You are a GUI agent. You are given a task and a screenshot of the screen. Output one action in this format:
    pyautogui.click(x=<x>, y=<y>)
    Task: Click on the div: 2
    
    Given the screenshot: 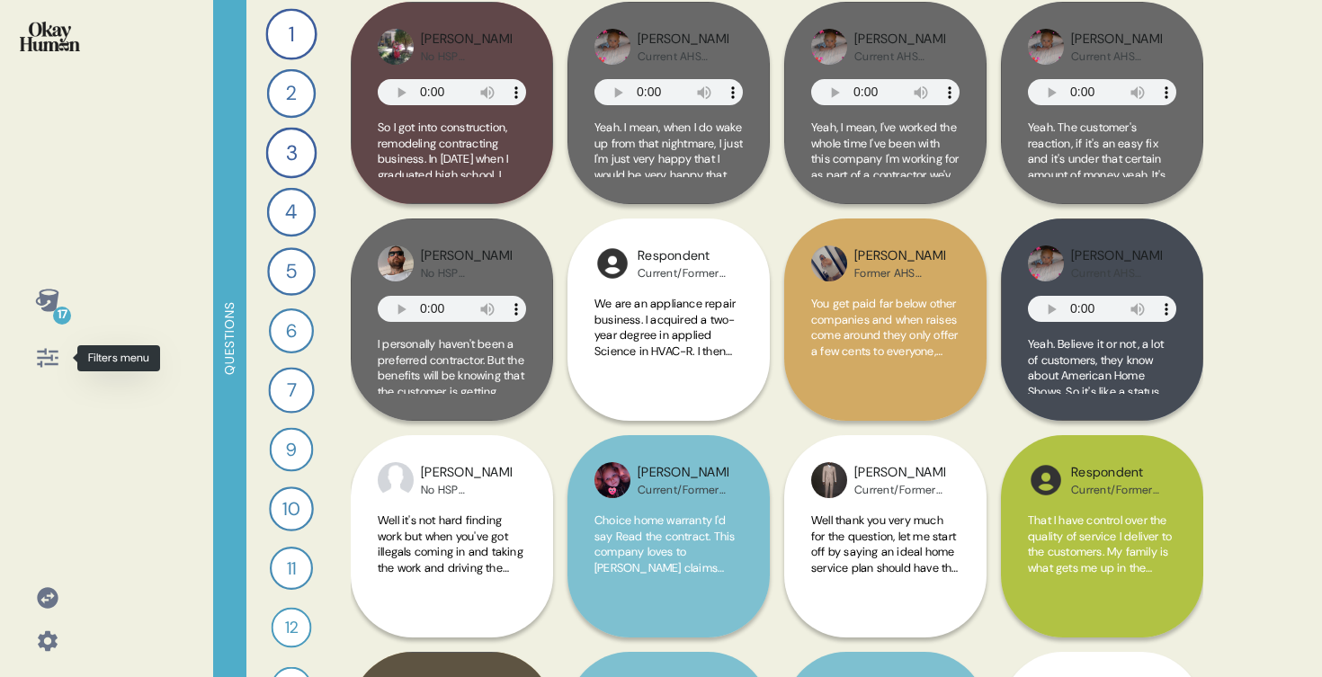 What is the action you would take?
    pyautogui.click(x=291, y=94)
    